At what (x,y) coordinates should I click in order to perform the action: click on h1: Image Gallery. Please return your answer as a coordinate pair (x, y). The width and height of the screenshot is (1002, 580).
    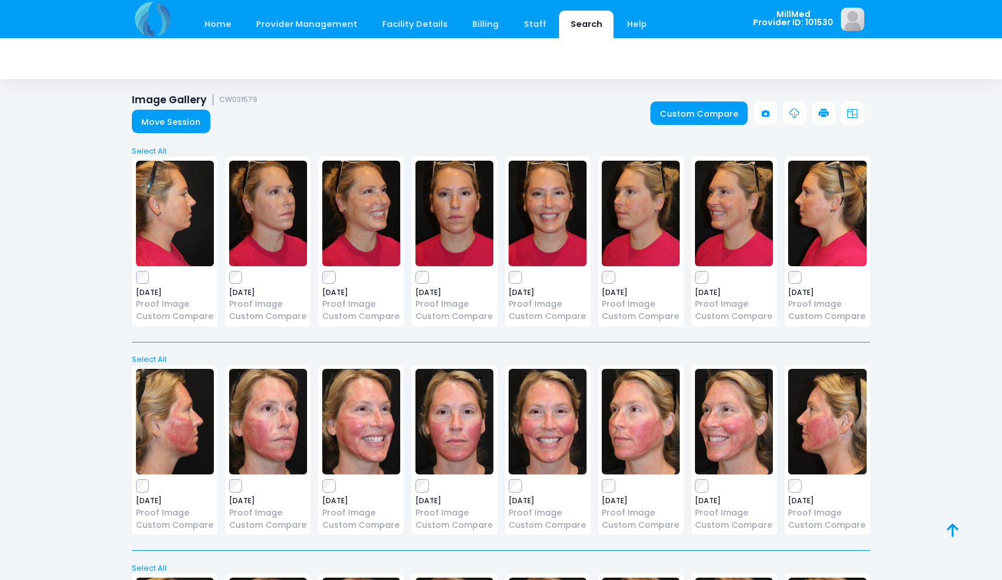
    Looking at the image, I should click on (195, 100).